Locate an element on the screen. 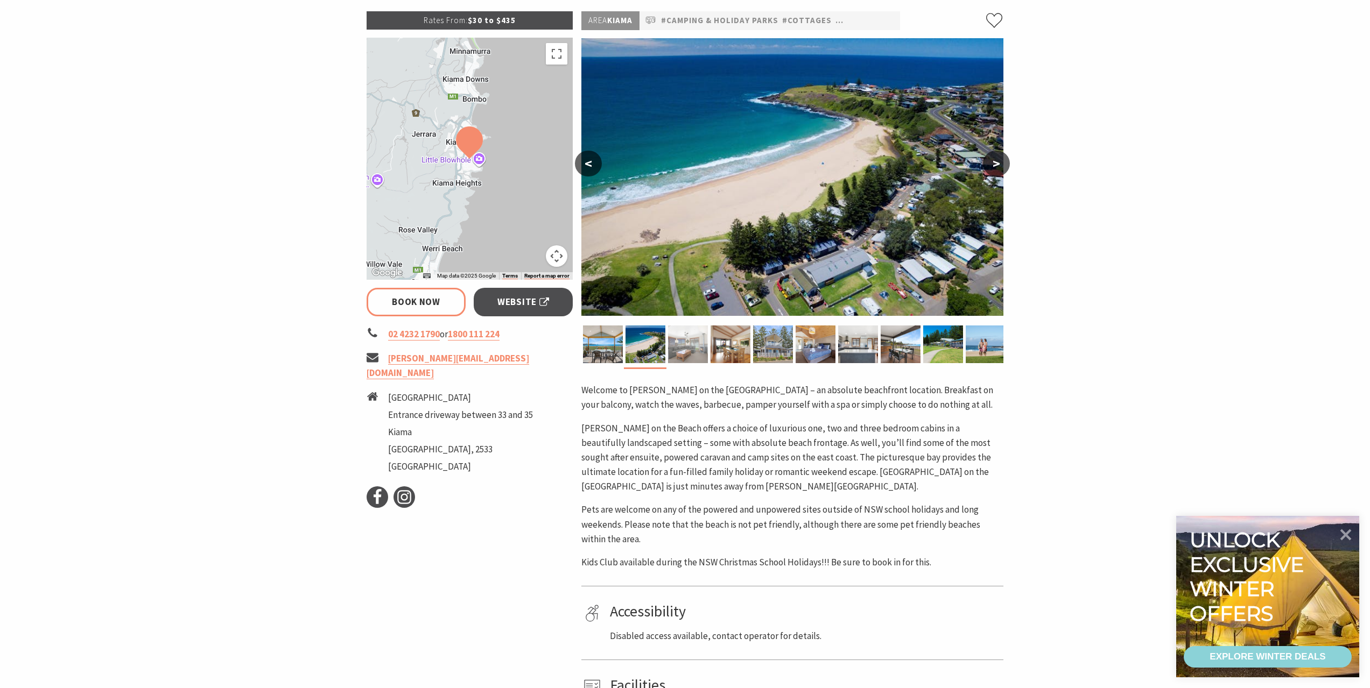 The image size is (1370, 688). a: #Camping & Holiday Parks is located at coordinates (719, 20).